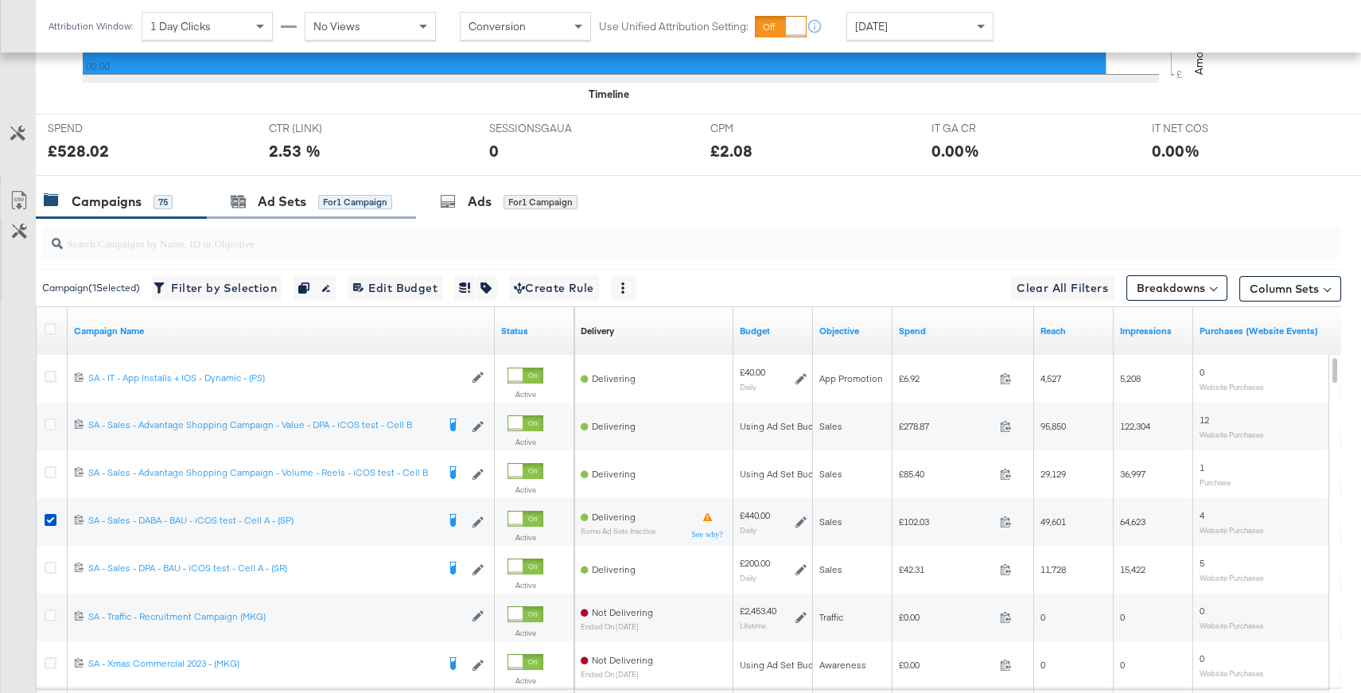 Image resolution: width=1361 pixels, height=693 pixels. I want to click on a: The total amount spent to date., so click(963, 331).